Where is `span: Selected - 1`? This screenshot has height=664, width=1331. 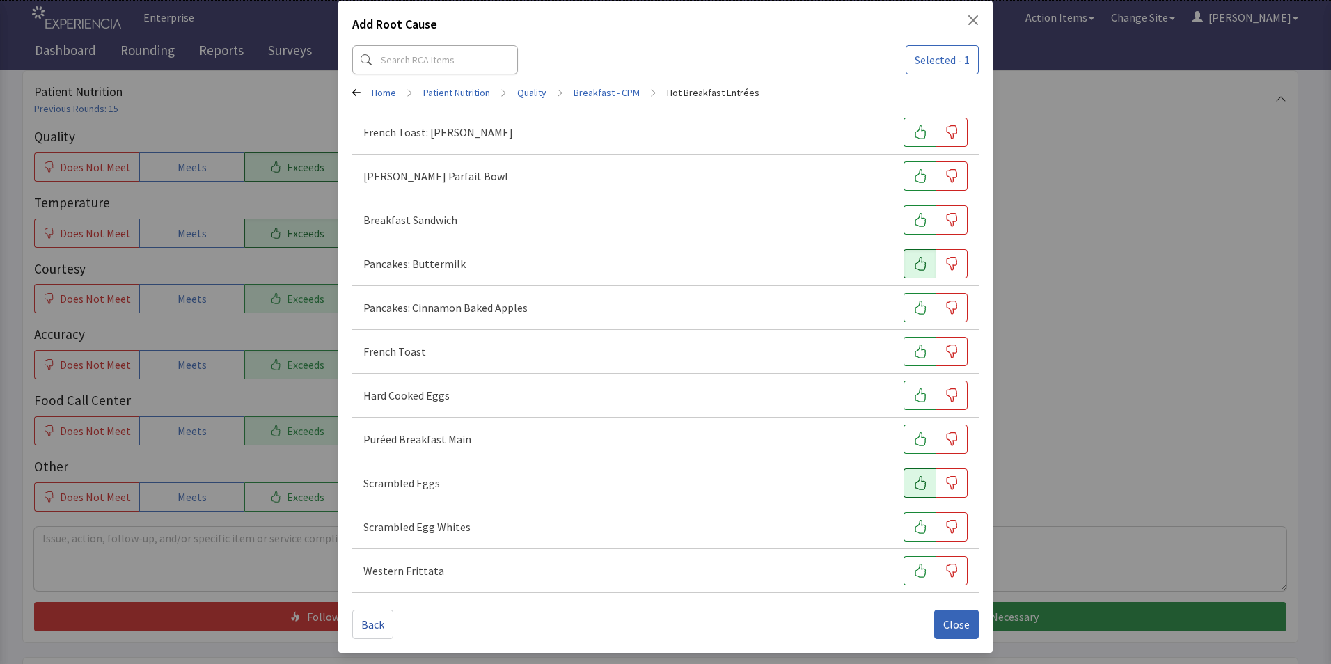
span: Selected - 1 is located at coordinates (942, 60).